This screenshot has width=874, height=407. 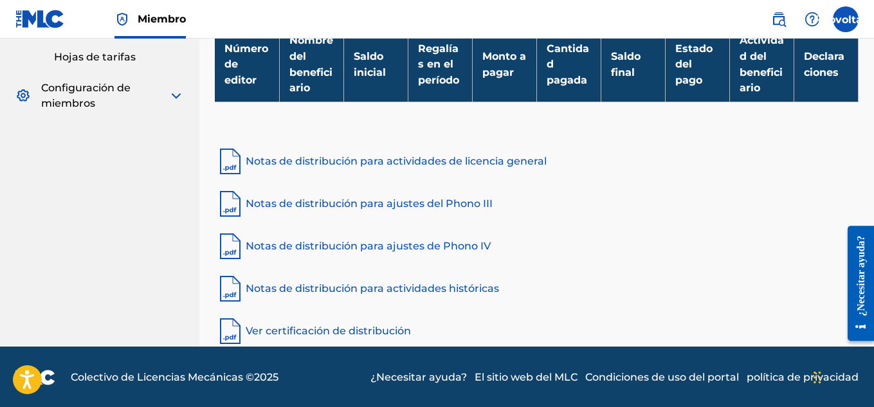 What do you see at coordinates (162, 377) in the screenshot?
I see `font: Colectivo de Licencias Mecánicas ©` at bounding box center [162, 377].